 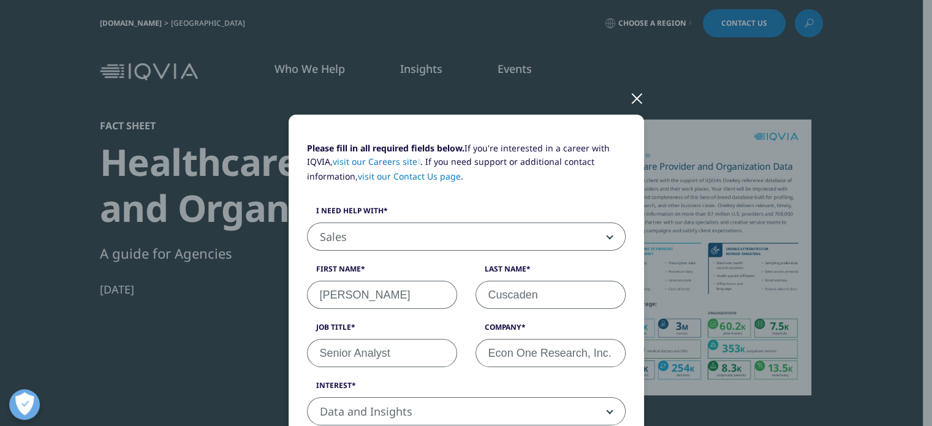 What do you see at coordinates (550, 330) in the screenshot?
I see `label: Company` at bounding box center [550, 330].